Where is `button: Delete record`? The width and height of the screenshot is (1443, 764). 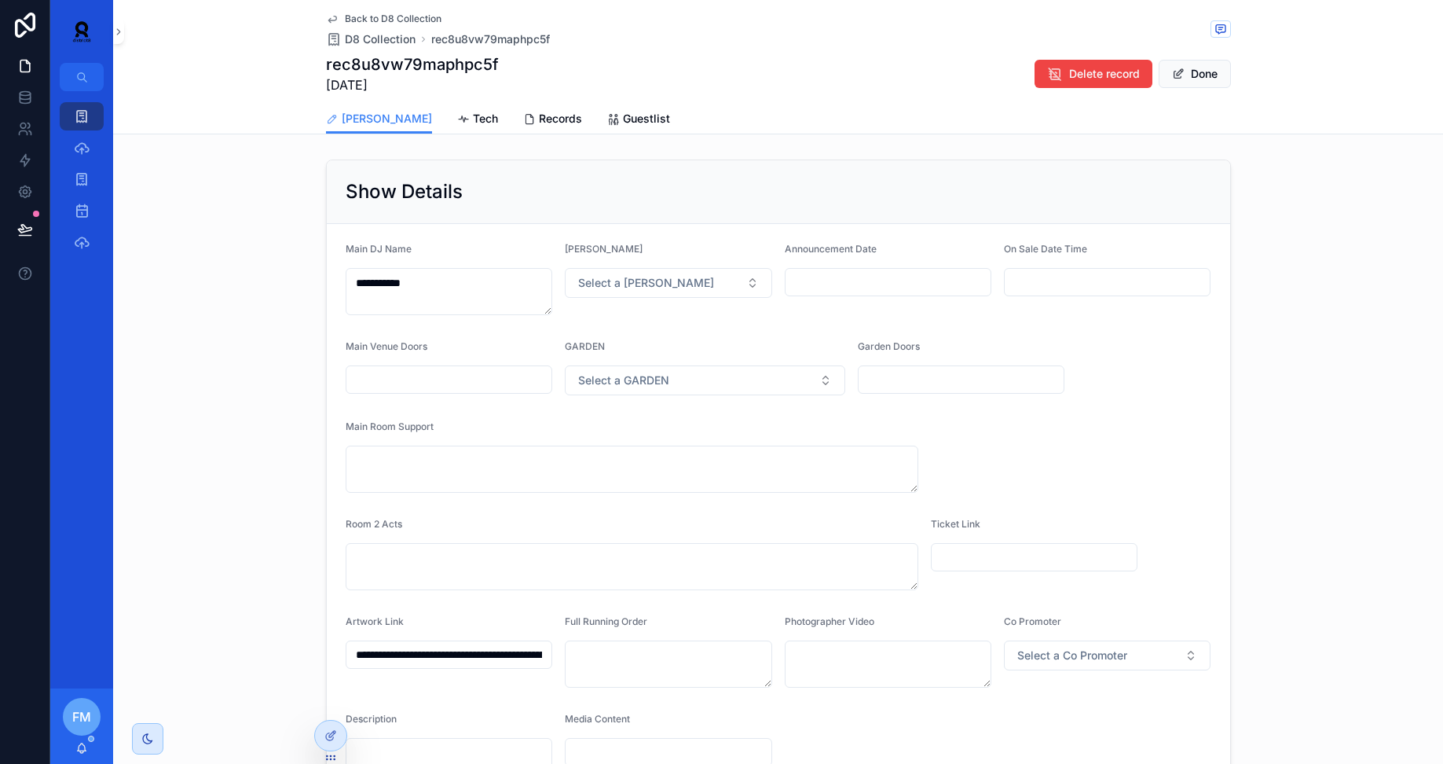
button: Delete record is located at coordinates (1094, 74).